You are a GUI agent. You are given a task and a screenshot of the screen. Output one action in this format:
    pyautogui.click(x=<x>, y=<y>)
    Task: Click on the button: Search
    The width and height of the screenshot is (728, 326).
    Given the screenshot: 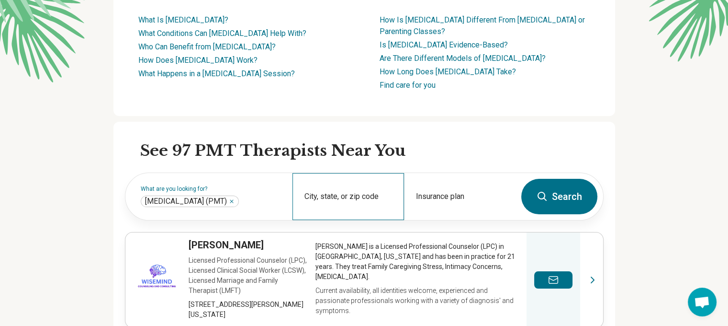 What is the action you would take?
    pyautogui.click(x=559, y=196)
    